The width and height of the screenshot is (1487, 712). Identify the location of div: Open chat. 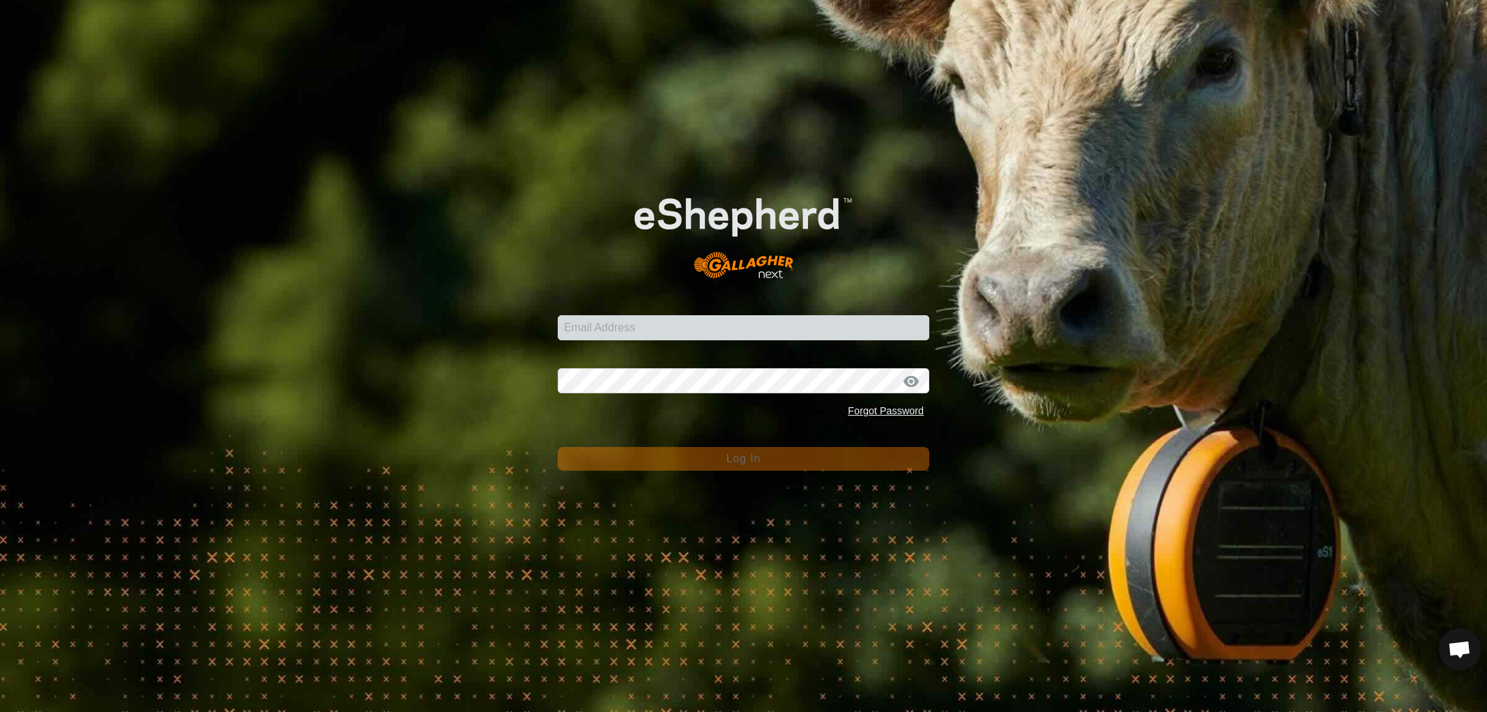
(1459, 649).